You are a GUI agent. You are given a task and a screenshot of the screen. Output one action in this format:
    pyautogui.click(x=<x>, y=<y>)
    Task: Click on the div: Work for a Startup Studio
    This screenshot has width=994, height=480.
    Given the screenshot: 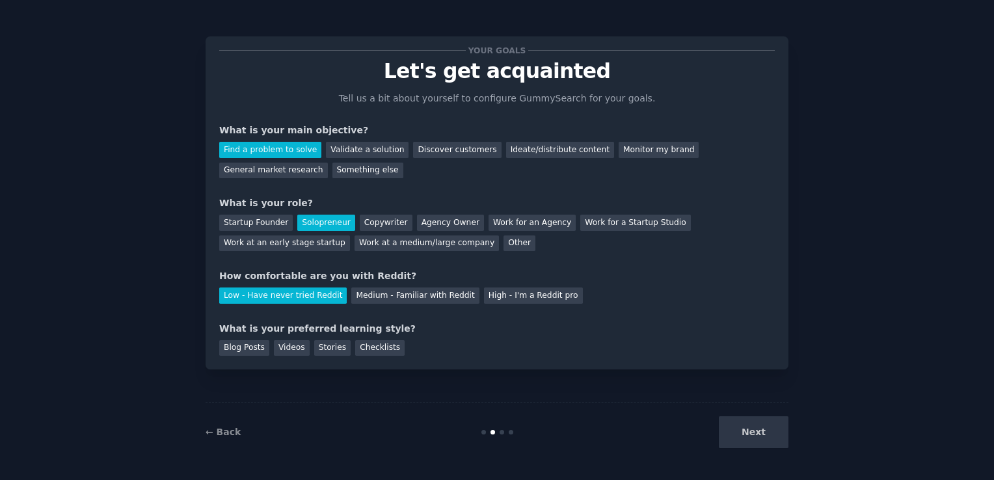 What is the action you would take?
    pyautogui.click(x=635, y=222)
    